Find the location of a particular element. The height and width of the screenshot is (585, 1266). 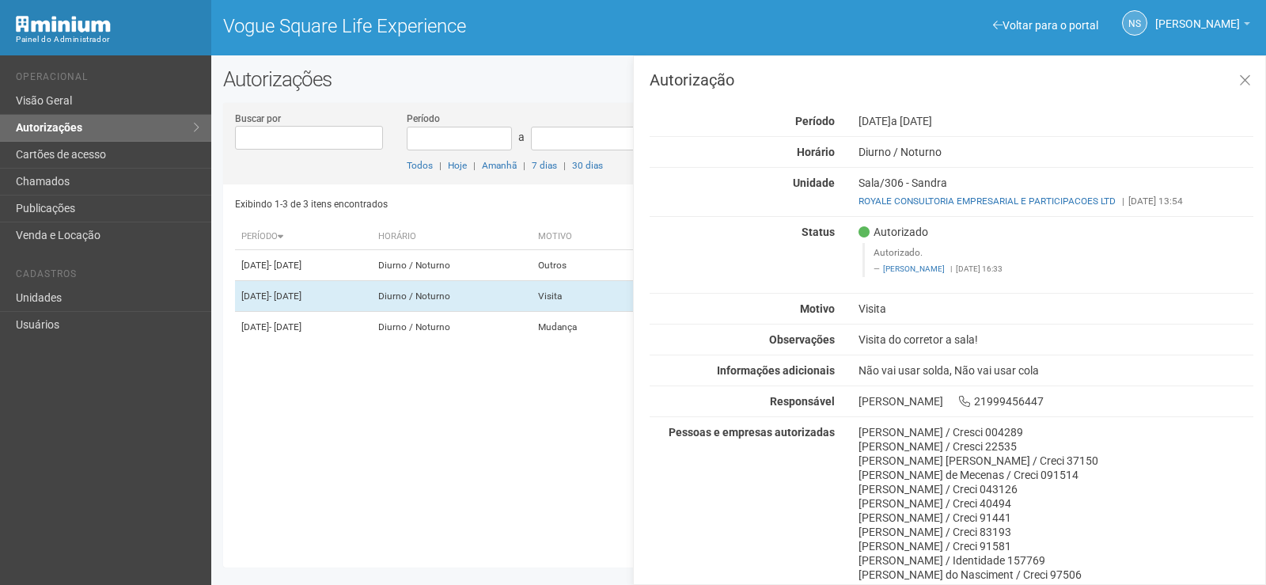

strong: Período is located at coordinates (815, 121).